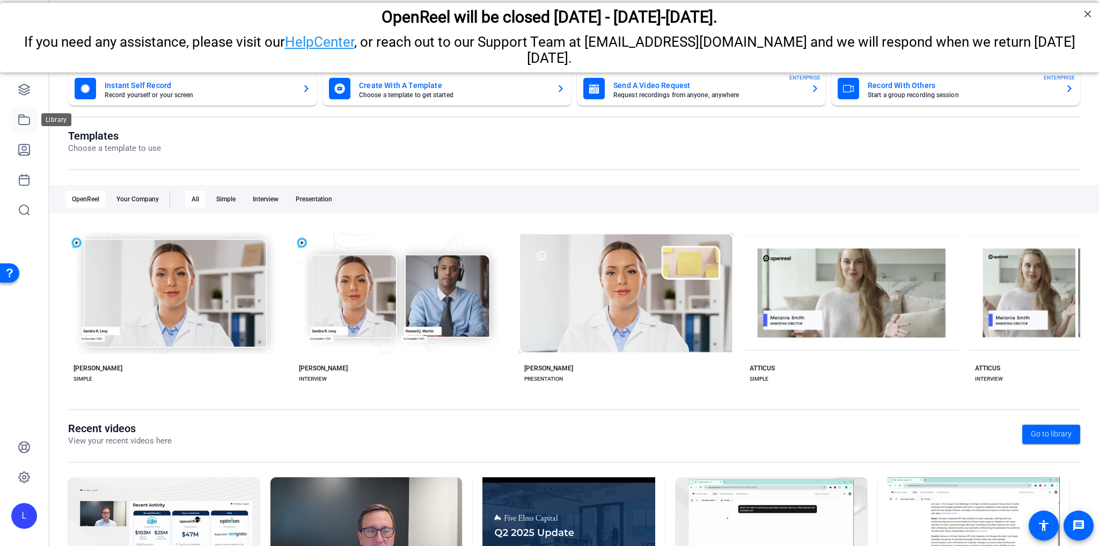 The width and height of the screenshot is (1099, 546). What do you see at coordinates (956, 89) in the screenshot?
I see `button: Record With OthersStart a group recording sessionENTERPRISE` at bounding box center [956, 89].